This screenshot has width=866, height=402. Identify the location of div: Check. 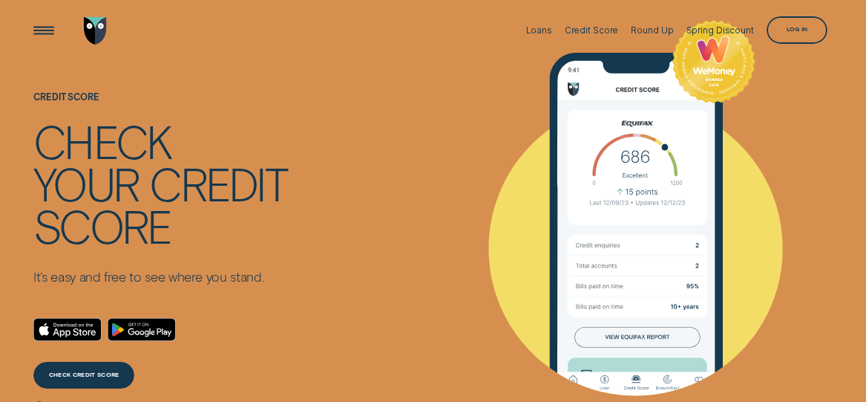
(102, 141).